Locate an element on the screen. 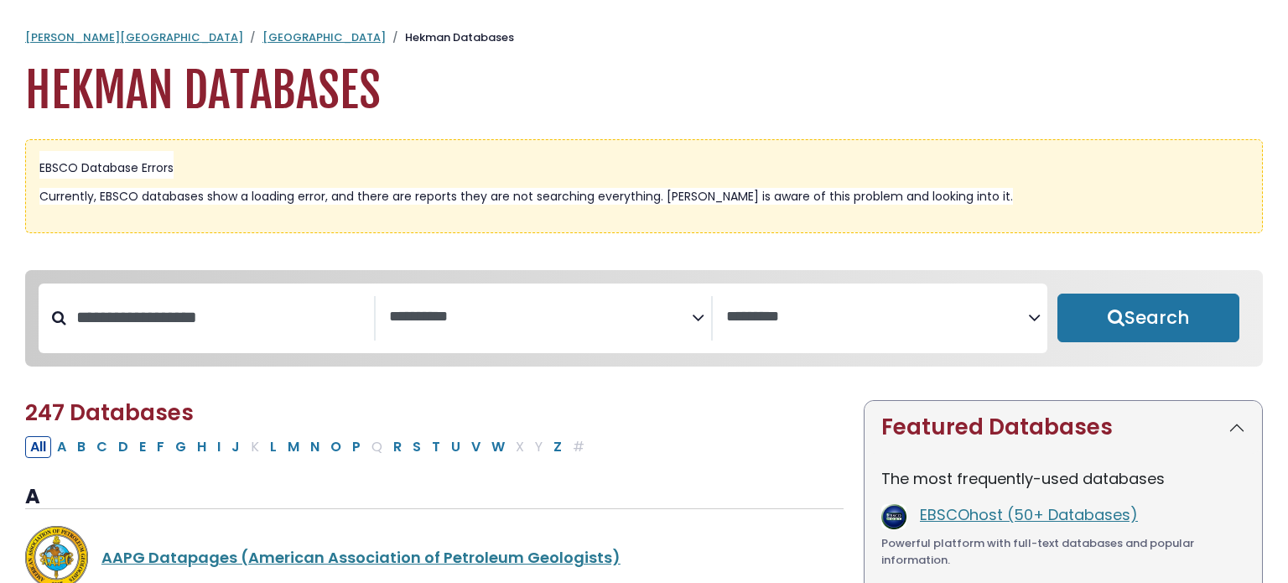  button: Filter Results Z is located at coordinates (558, 447).